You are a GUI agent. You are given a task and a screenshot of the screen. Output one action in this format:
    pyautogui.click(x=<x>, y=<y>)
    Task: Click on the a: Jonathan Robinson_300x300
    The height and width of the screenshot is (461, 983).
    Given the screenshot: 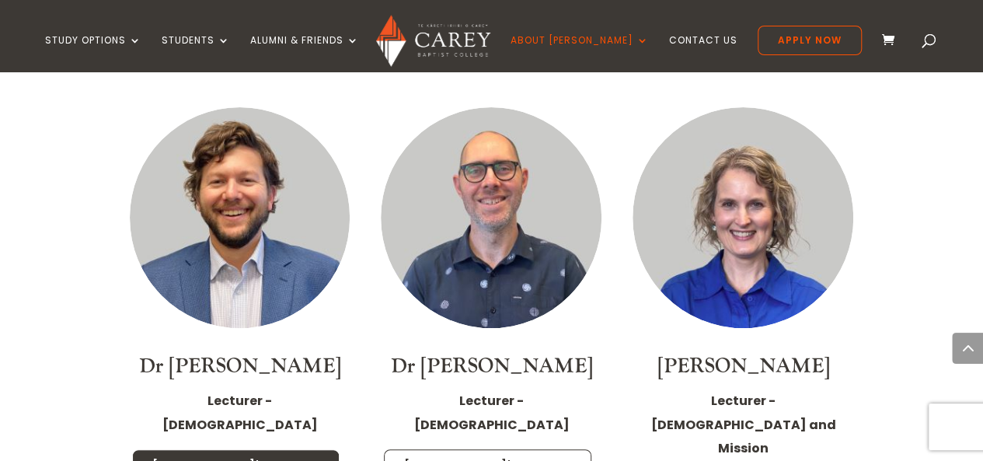 What is the action you would take?
    pyautogui.click(x=491, y=218)
    